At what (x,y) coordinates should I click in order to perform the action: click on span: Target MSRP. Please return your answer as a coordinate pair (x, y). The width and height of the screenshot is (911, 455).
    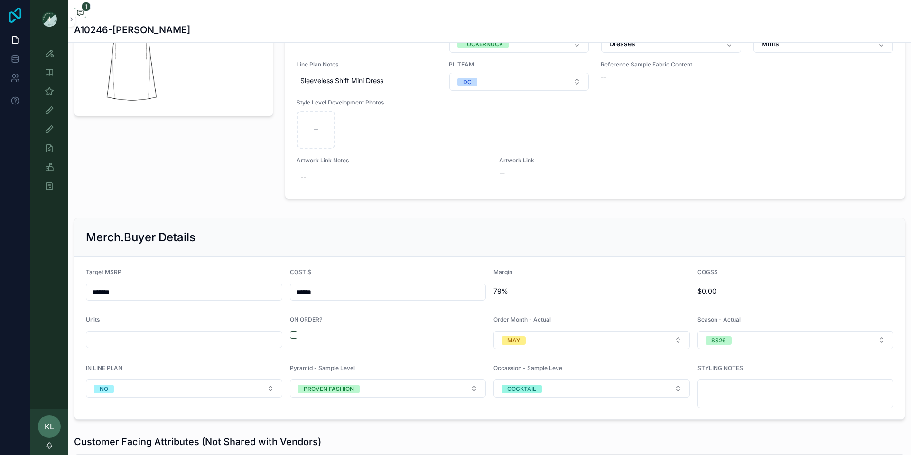
    Looking at the image, I should click on (103, 271).